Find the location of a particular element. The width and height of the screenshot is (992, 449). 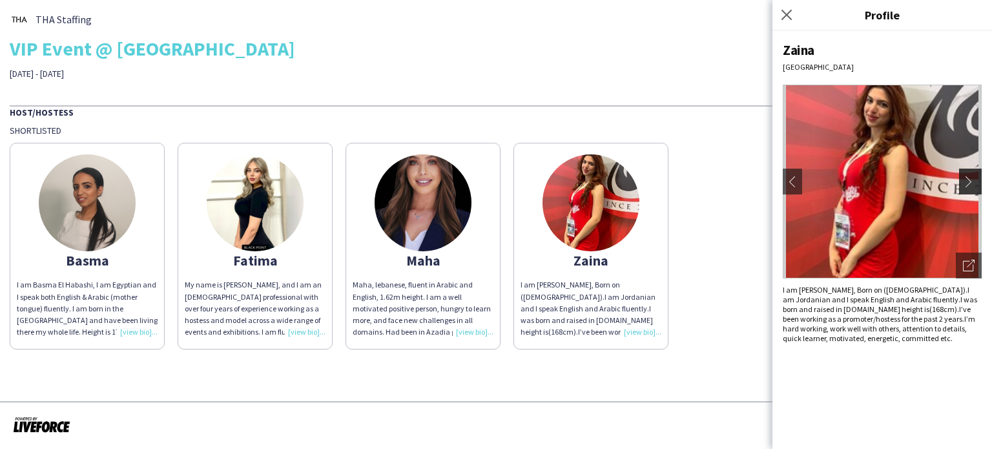

div: Maha, lebanese, fluent in Arabic and English, 1.62m height. I am a well motivated positive person... is located at coordinates (423, 308).